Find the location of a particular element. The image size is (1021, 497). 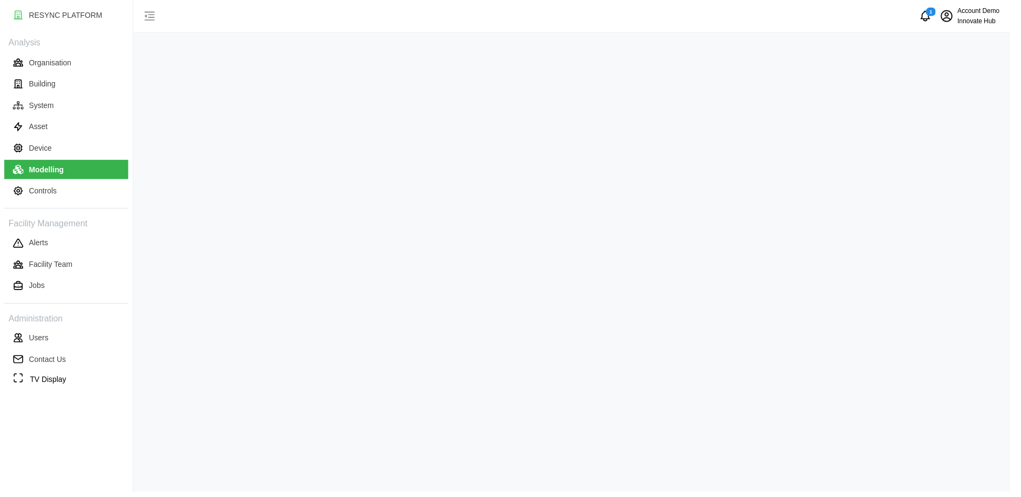

button: schedule is located at coordinates (957, 16).